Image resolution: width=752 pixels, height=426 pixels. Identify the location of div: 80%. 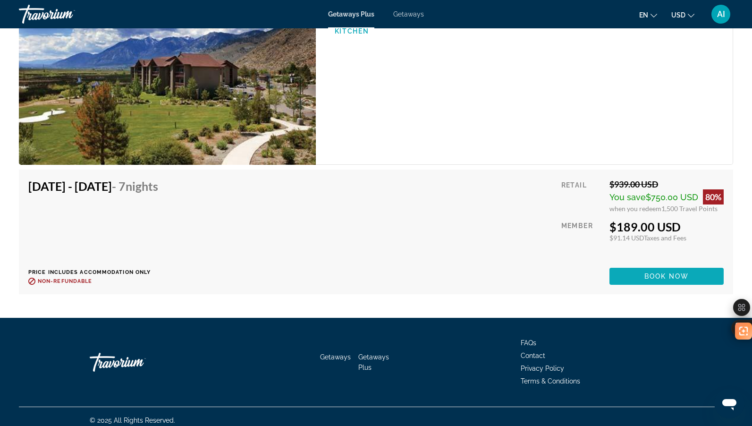
(713, 197).